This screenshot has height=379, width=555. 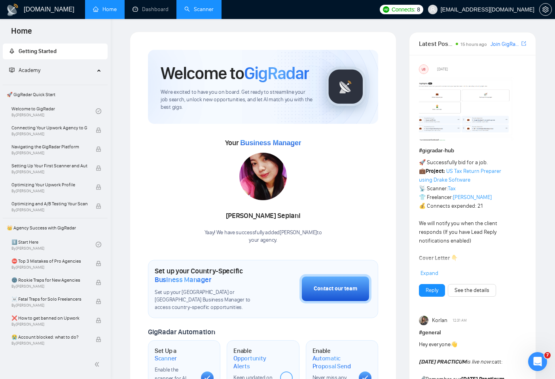 What do you see at coordinates (472, 290) in the screenshot?
I see `a: See the details` at bounding box center [472, 290].